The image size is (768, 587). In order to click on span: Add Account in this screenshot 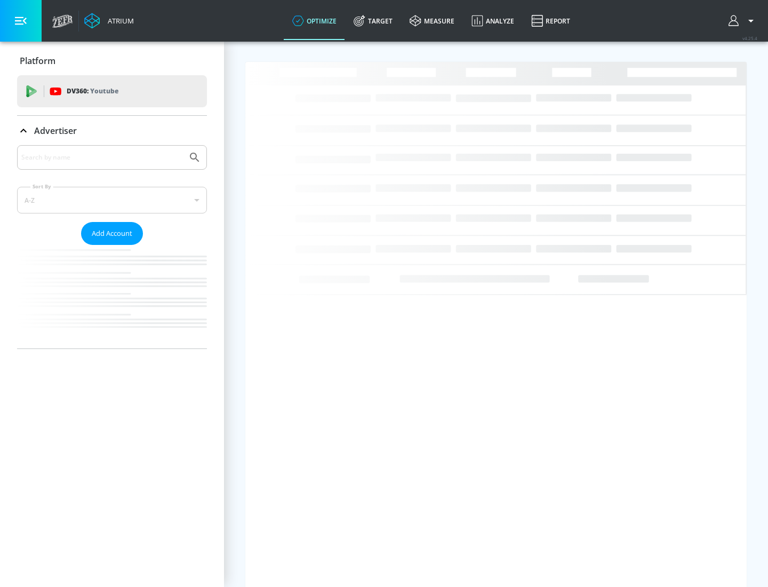, I will do `click(112, 233)`.